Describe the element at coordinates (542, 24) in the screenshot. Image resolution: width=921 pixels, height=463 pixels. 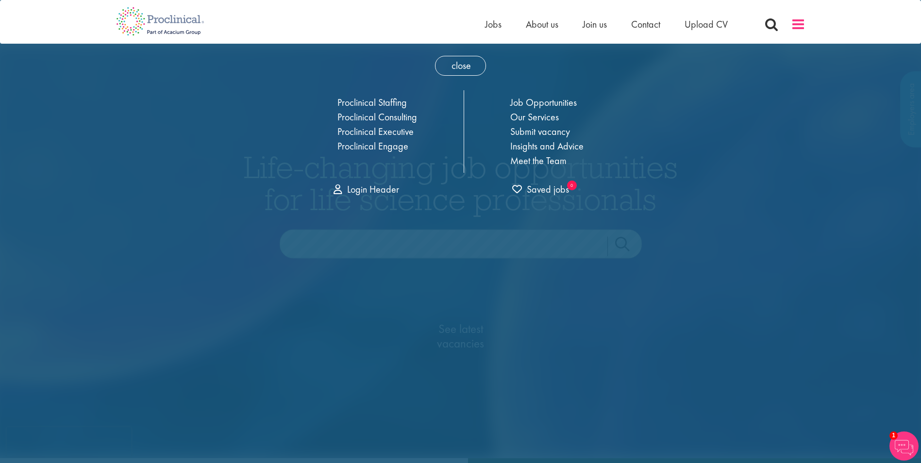
I see `a: About us` at that location.